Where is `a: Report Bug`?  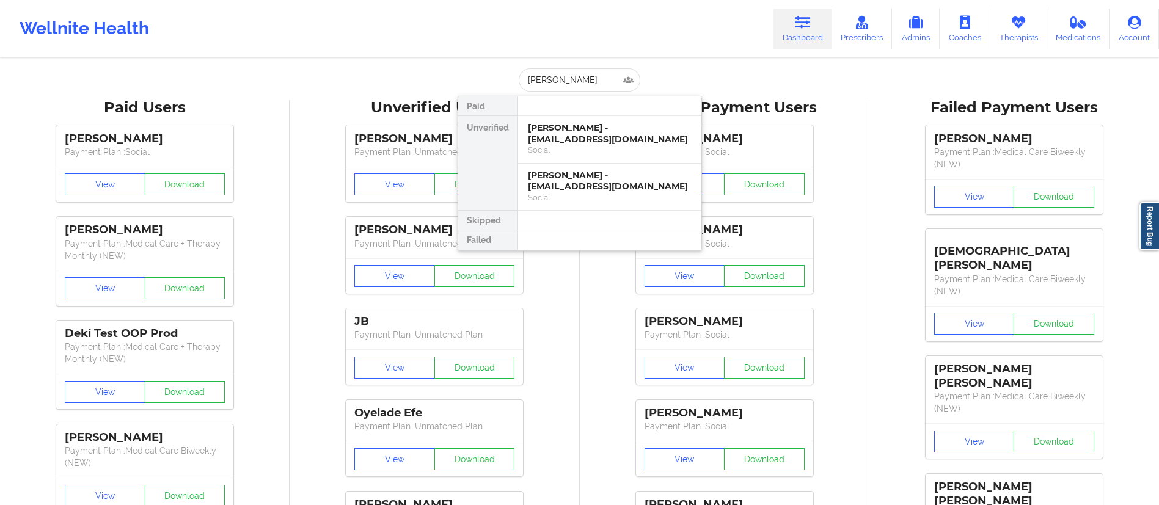
a: Report Bug is located at coordinates (1149, 226).